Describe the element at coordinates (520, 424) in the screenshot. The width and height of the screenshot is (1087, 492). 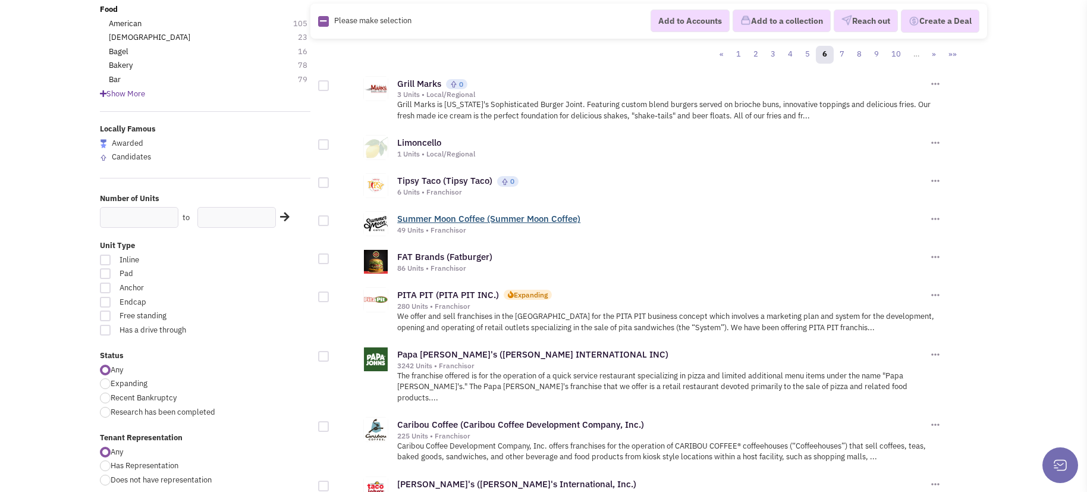
I see `a: Caribou Coffee (Caribou Coffee Development Company, Inc.)` at that location.